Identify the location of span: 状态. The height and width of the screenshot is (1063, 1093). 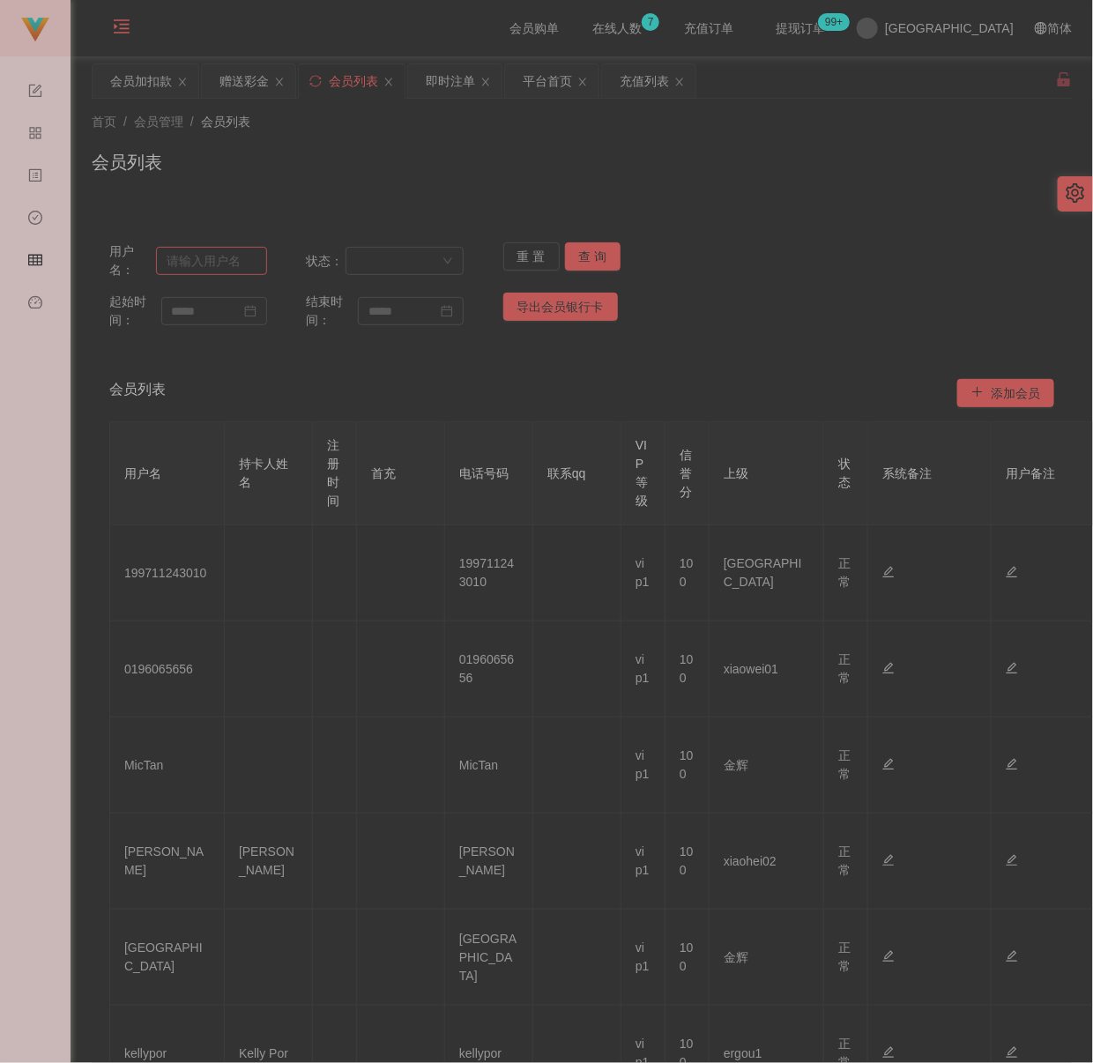
(845, 473).